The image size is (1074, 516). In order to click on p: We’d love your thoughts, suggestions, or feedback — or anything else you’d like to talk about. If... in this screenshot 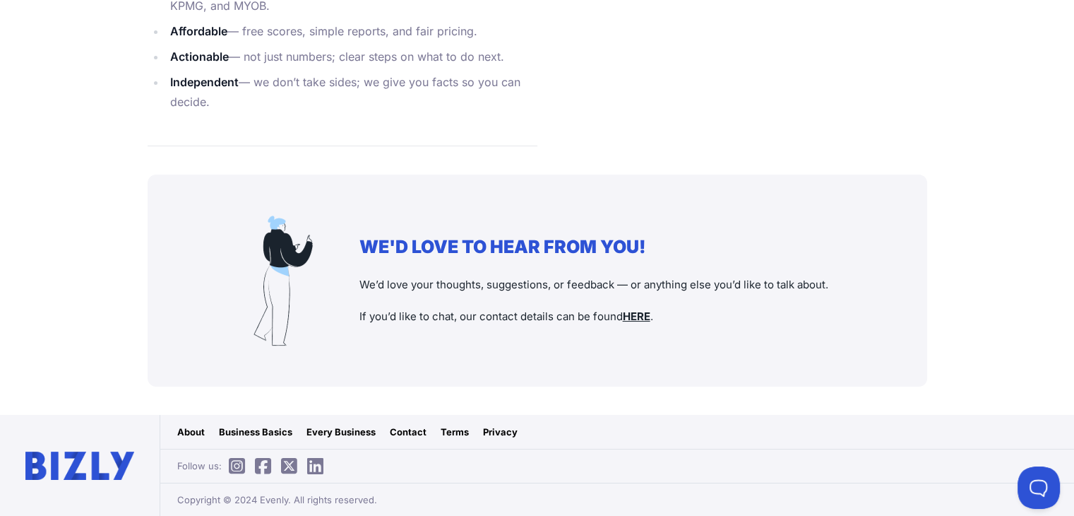, I will do `click(629, 301)`.